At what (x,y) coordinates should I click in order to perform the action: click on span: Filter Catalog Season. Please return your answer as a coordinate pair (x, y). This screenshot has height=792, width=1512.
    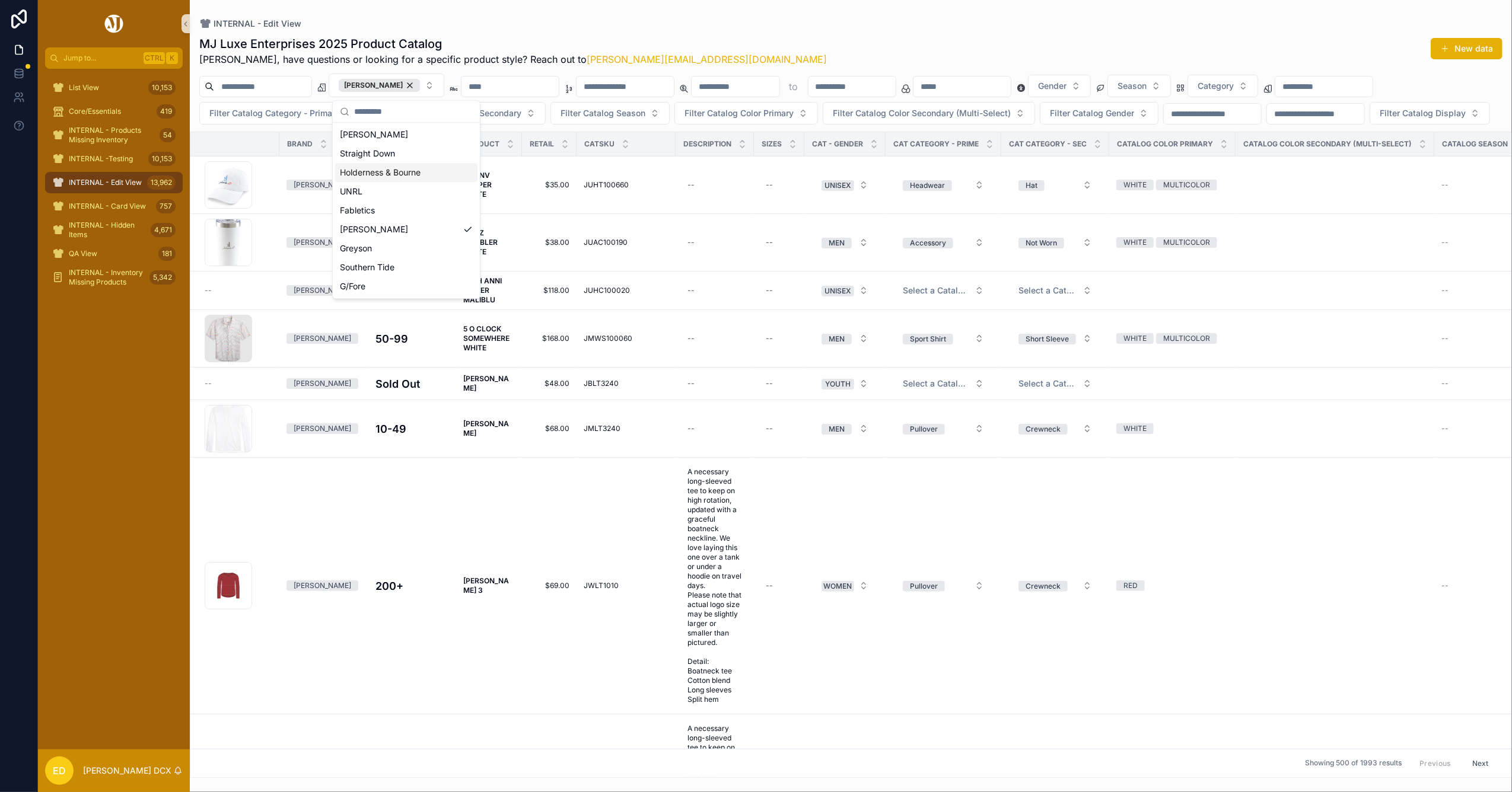
    Looking at the image, I should click on (603, 113).